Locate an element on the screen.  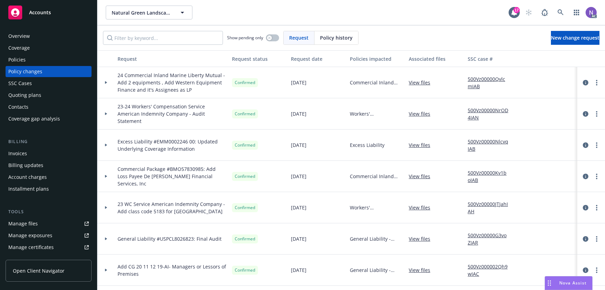
a: Switch app is located at coordinates (577, 12).